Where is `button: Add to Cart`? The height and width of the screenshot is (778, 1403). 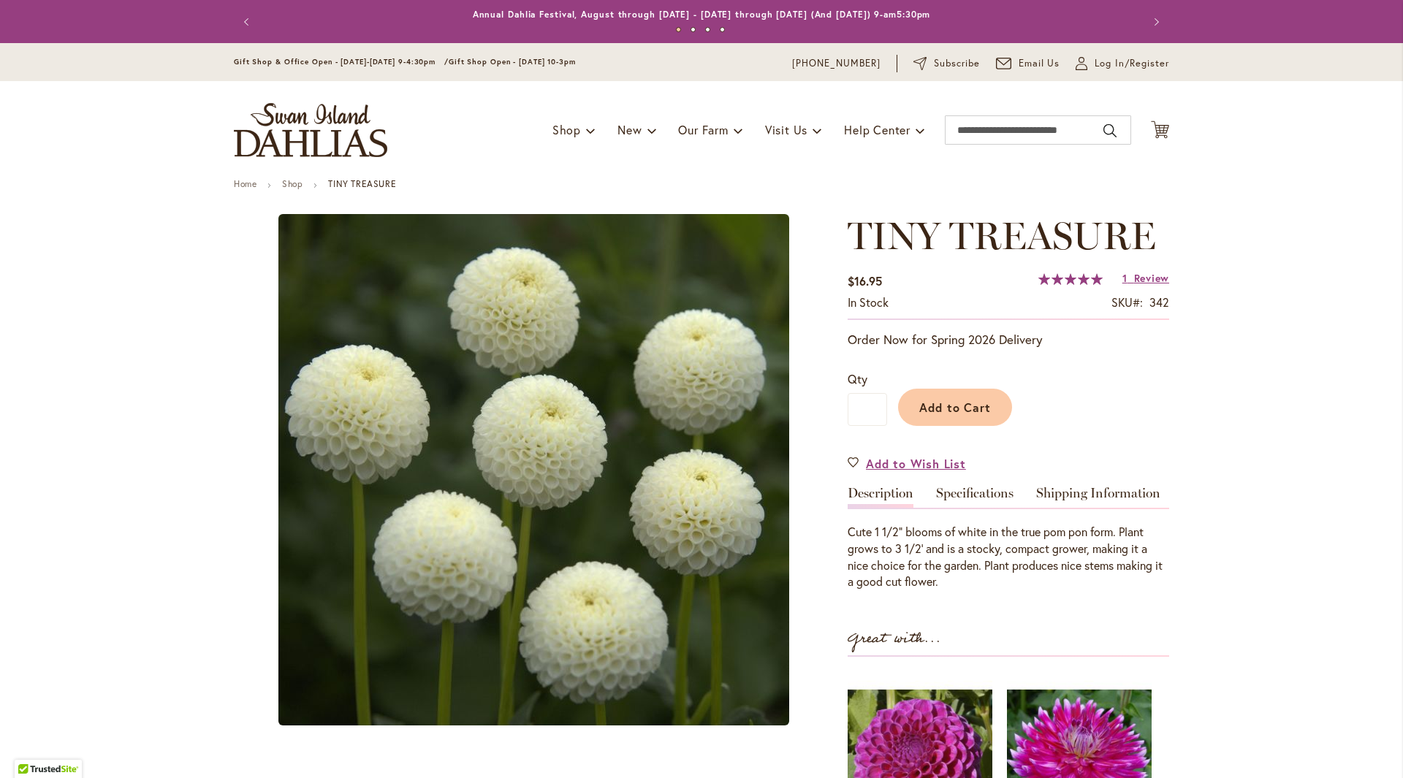 button: Add to Cart is located at coordinates (955, 407).